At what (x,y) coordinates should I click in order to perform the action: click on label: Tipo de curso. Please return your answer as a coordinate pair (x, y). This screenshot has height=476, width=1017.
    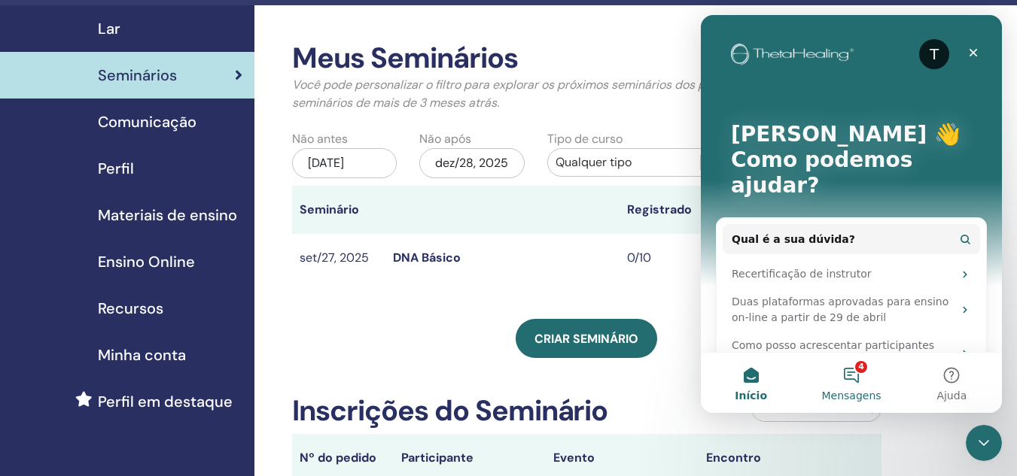
    Looking at the image, I should click on (585, 139).